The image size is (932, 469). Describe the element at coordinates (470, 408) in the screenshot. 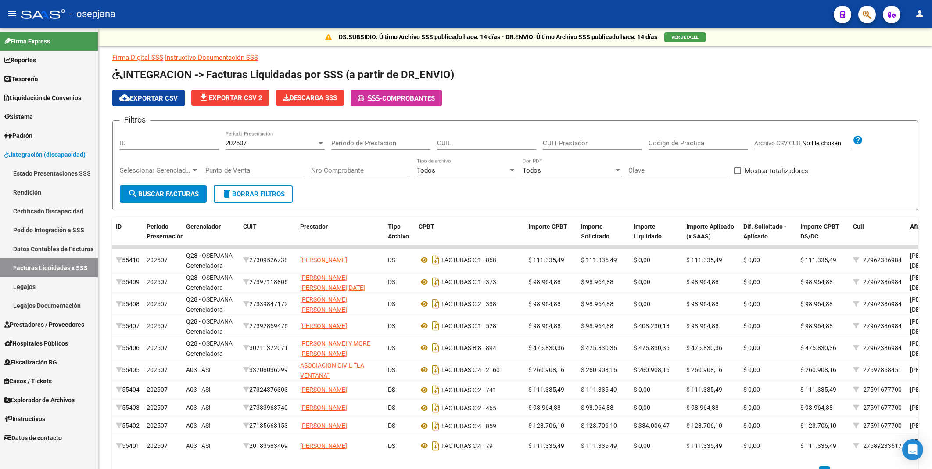

I see `div: 2 - 465` at that location.